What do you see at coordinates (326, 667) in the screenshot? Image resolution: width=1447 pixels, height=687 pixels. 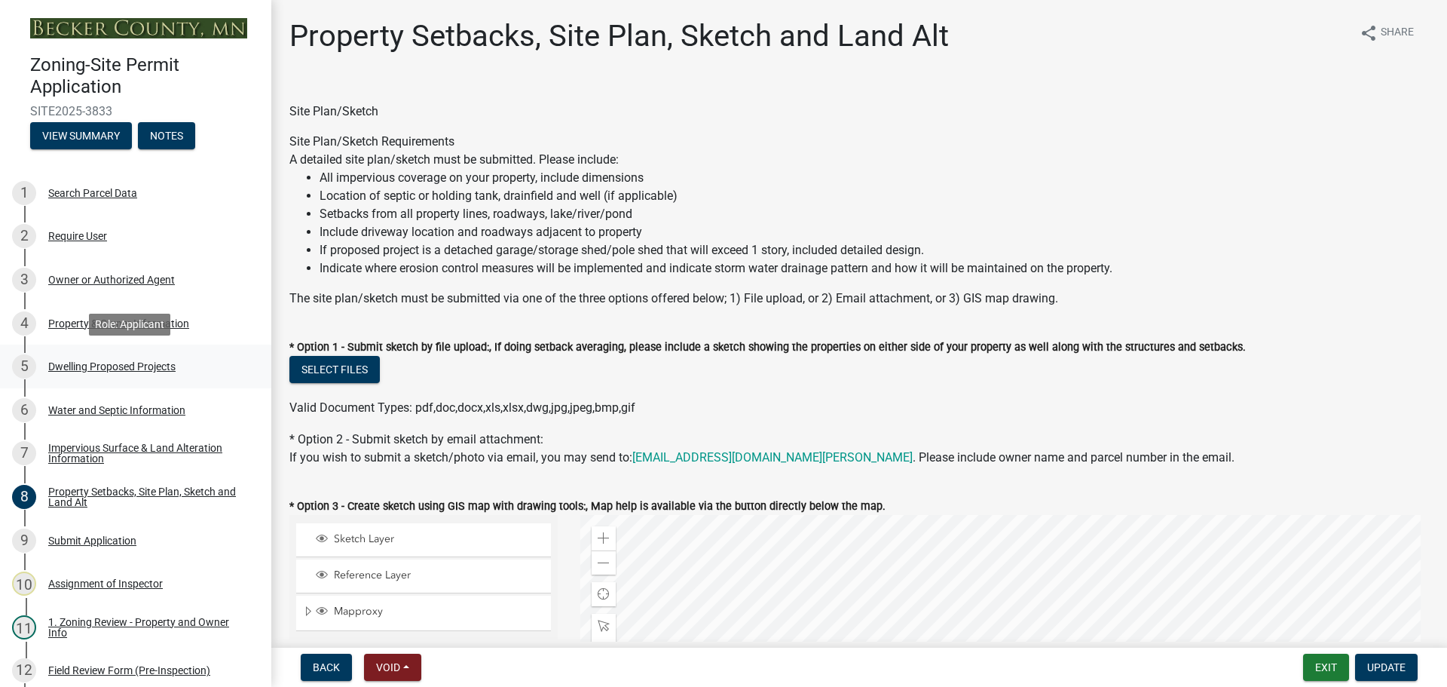 I see `span: Back` at bounding box center [326, 667].